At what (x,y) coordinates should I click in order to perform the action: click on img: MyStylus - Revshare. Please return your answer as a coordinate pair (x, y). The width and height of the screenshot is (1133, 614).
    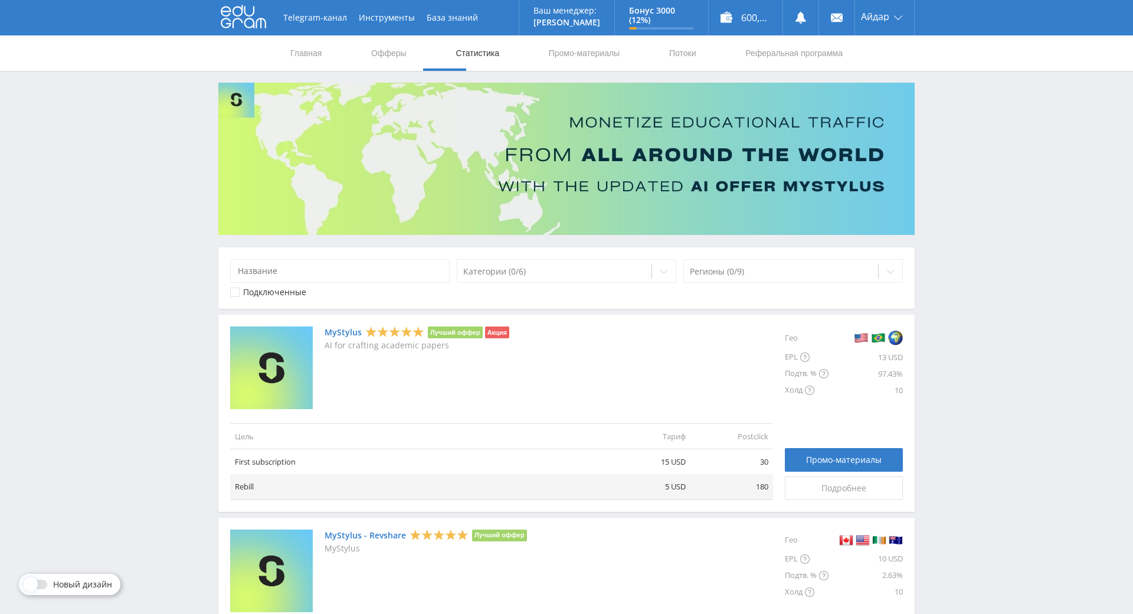
    Looking at the image, I should click on (272, 571).